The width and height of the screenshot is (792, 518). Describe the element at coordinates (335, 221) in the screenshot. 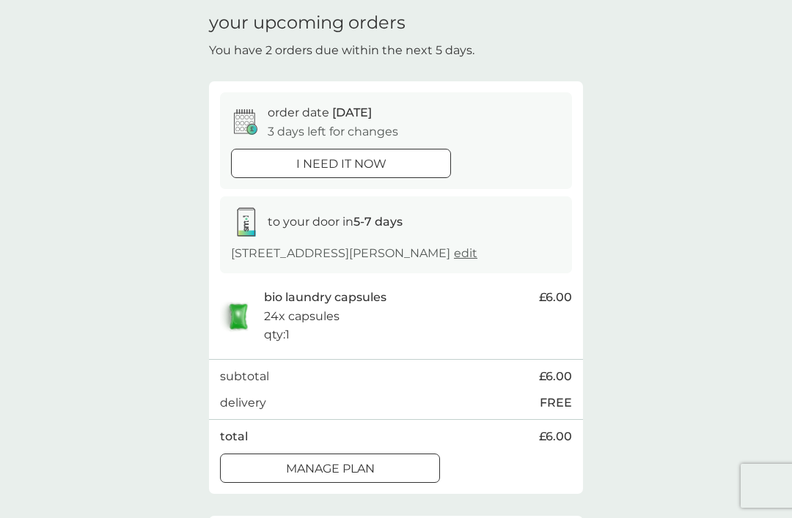

I see `span: to your door in` at that location.